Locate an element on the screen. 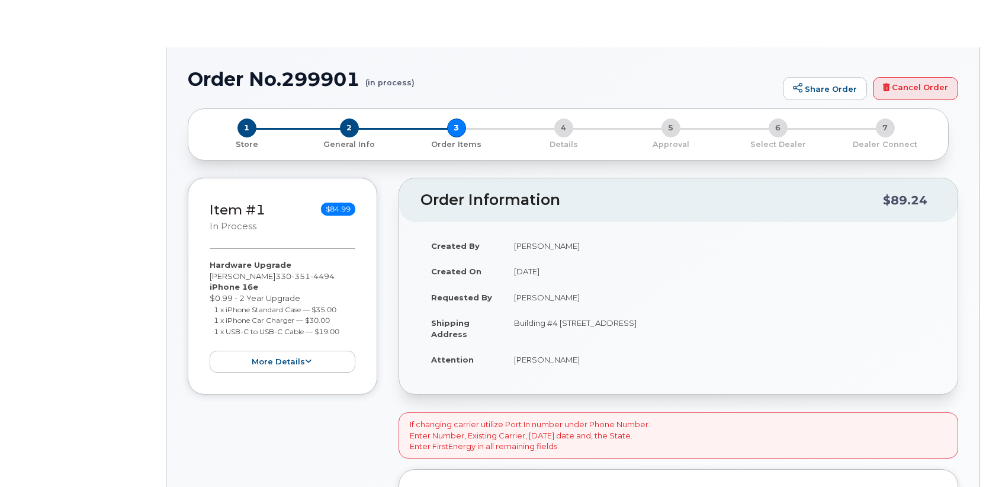  button: more details is located at coordinates (283, 361).